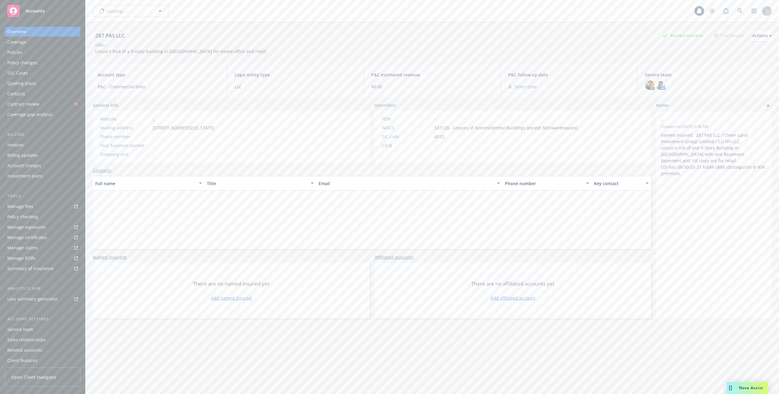  I want to click on div: Manage claims, so click(23, 248).